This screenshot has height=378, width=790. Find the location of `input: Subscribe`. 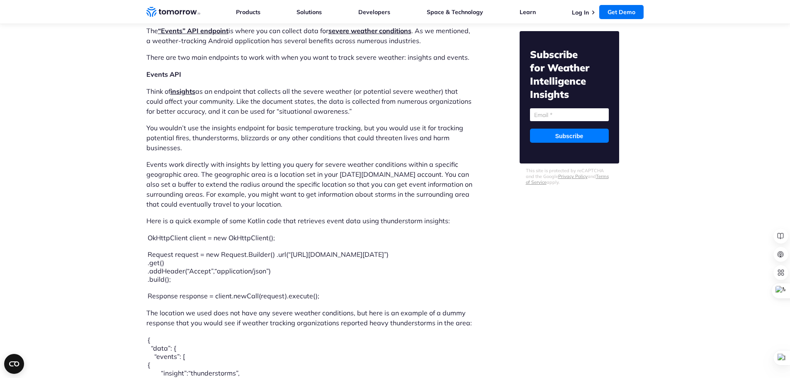

input: Subscribe is located at coordinates (569, 136).